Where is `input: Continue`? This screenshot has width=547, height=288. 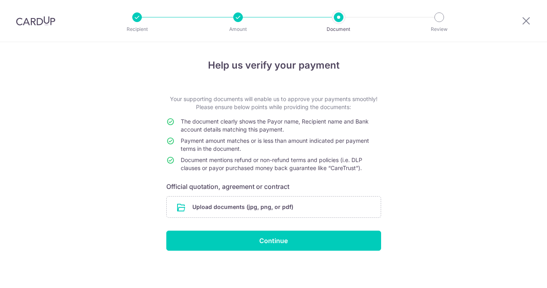
input: Continue is located at coordinates (274, 241).